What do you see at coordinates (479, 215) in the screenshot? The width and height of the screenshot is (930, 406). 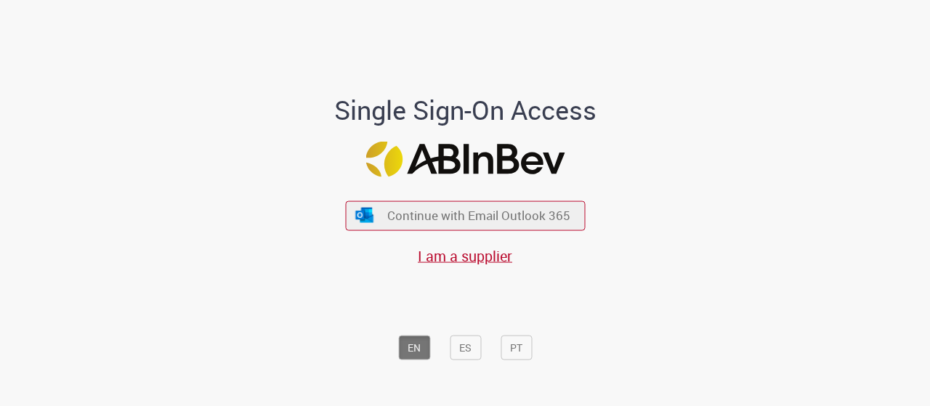 I see `span: Continue with Email Outlook 365` at bounding box center [479, 215].